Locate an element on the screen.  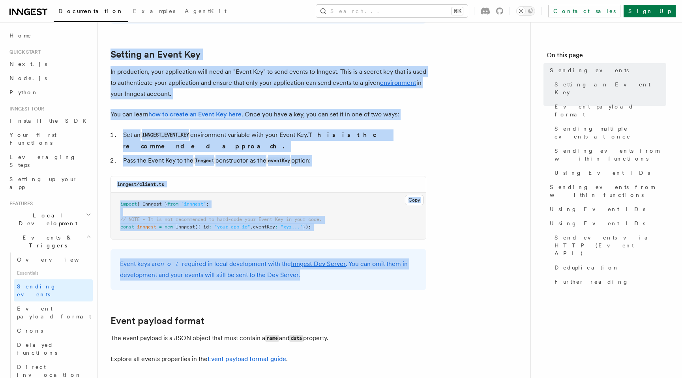
a: Overview is located at coordinates (53, 260).